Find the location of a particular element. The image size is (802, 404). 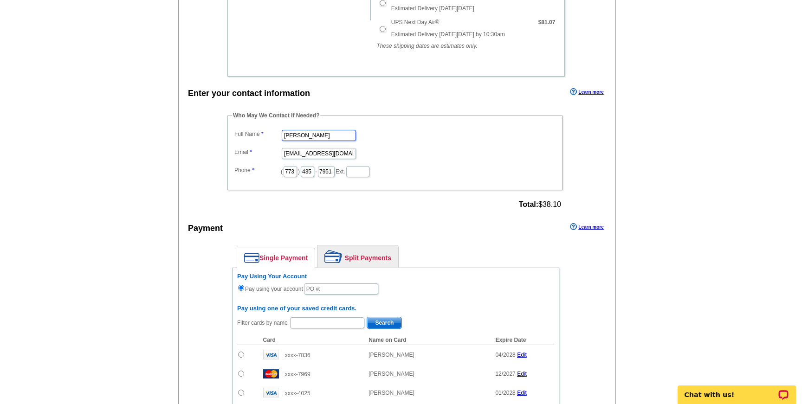

div: Payment is located at coordinates (205, 228).